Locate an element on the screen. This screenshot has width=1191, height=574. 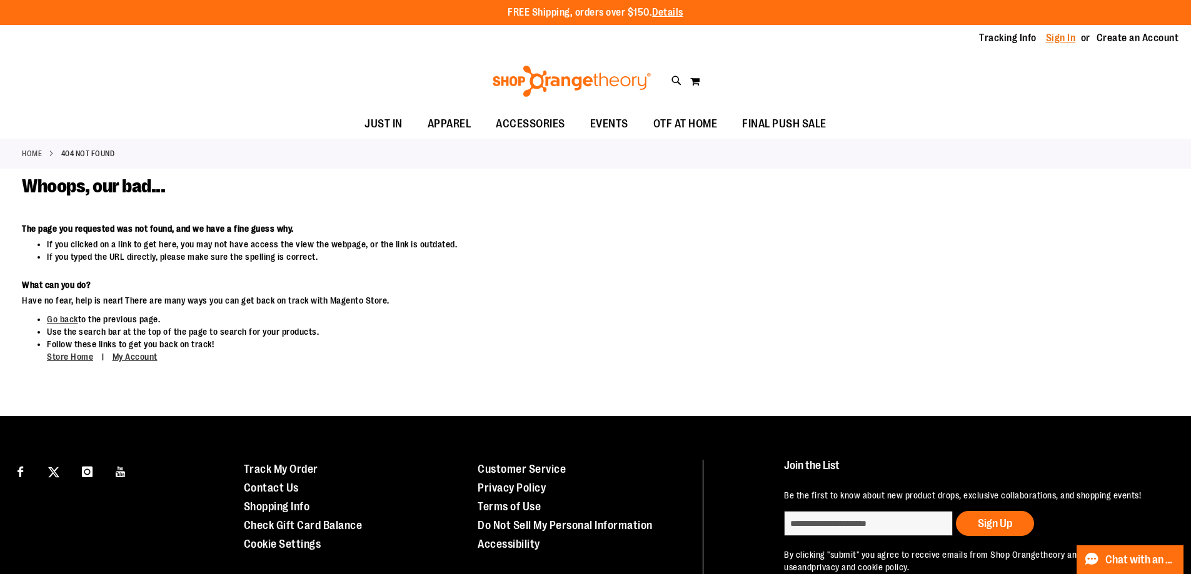
strong: 404 Not Found is located at coordinates (88, 154).